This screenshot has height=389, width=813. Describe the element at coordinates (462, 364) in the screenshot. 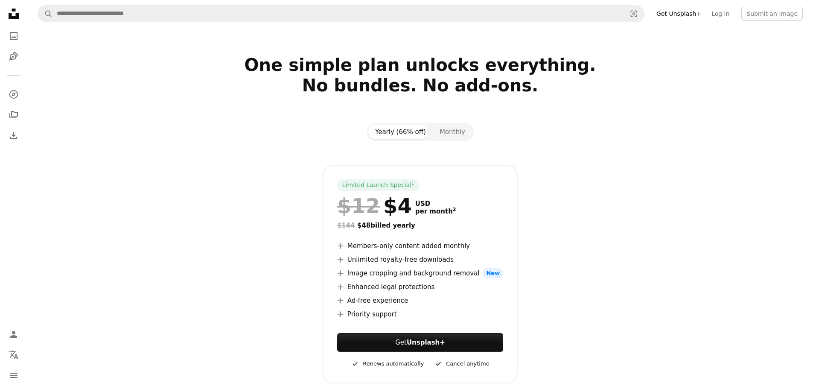

I see `div: Cancel anytime` at that location.